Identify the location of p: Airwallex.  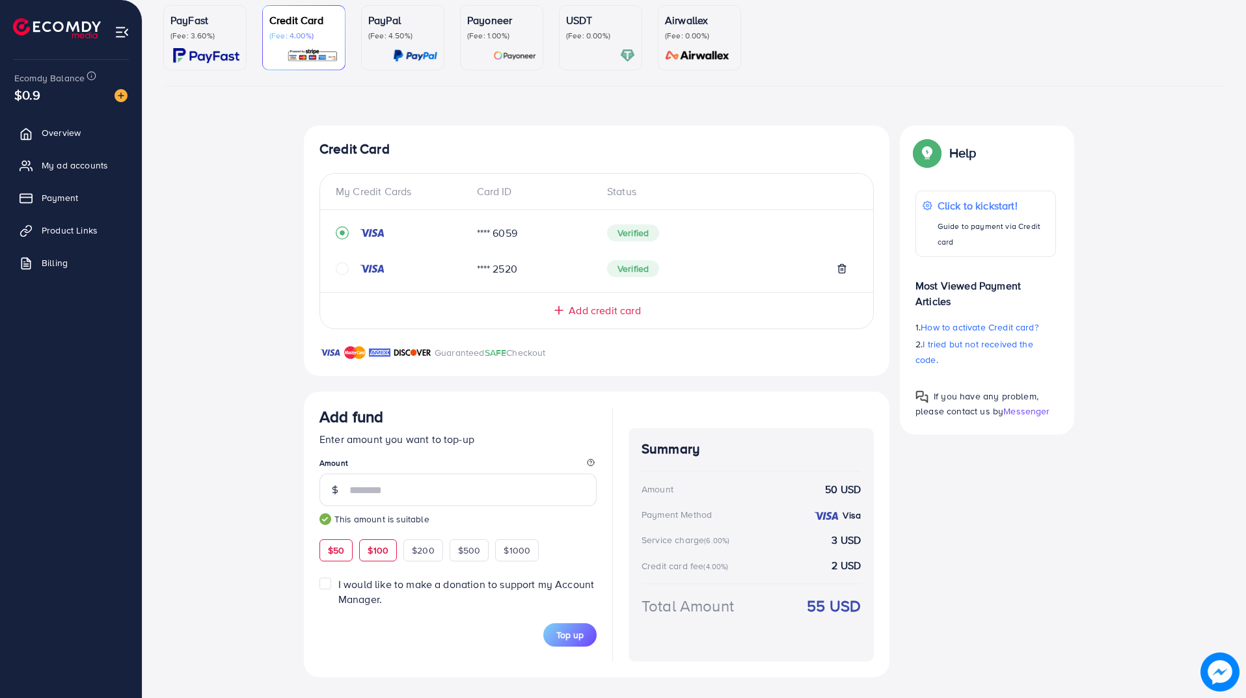
(700, 20).